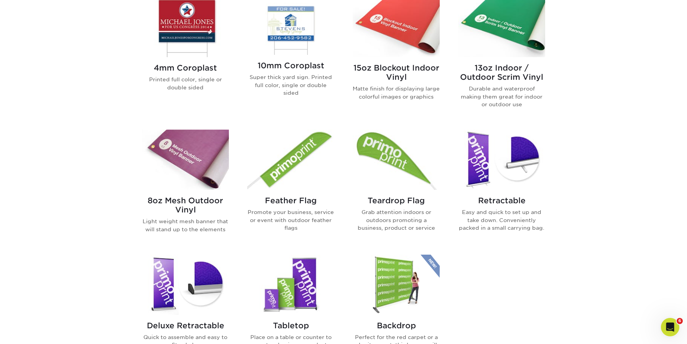  Describe the element at coordinates (291, 85) in the screenshot. I see `p: Super thick yard sign. Printed full color, single or double sided` at that location.